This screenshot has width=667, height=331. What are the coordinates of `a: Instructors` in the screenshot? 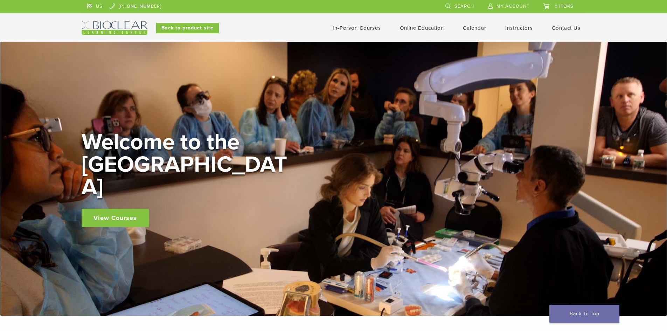 It's located at (519, 28).